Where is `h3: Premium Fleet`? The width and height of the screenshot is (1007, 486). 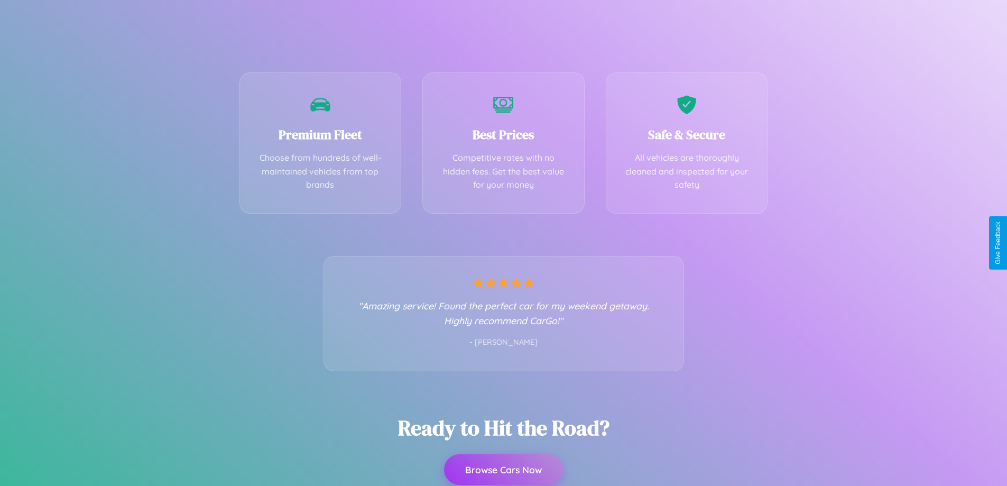
h3: Premium Fleet is located at coordinates (320, 134).